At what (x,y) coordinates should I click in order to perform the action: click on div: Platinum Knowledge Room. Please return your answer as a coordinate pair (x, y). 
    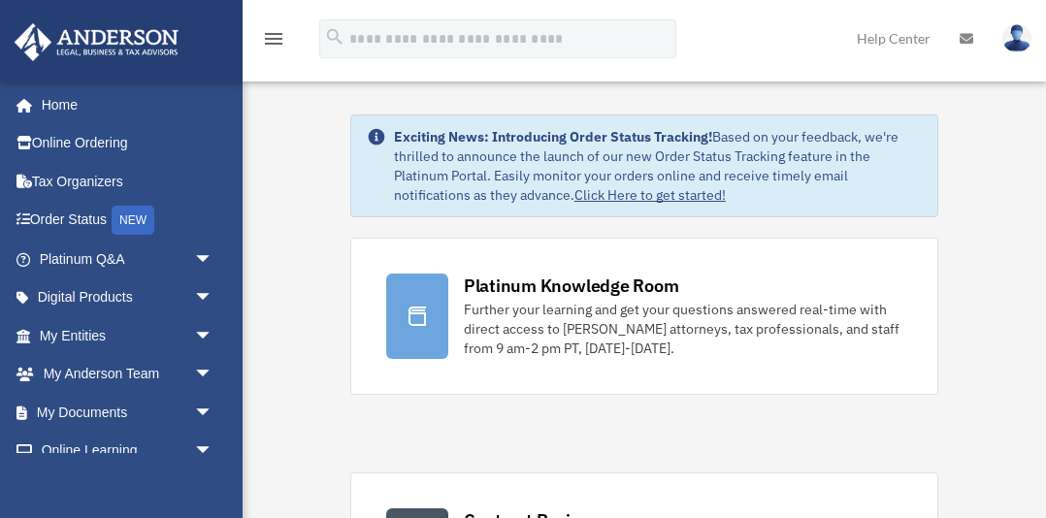
    Looking at the image, I should click on (572, 285).